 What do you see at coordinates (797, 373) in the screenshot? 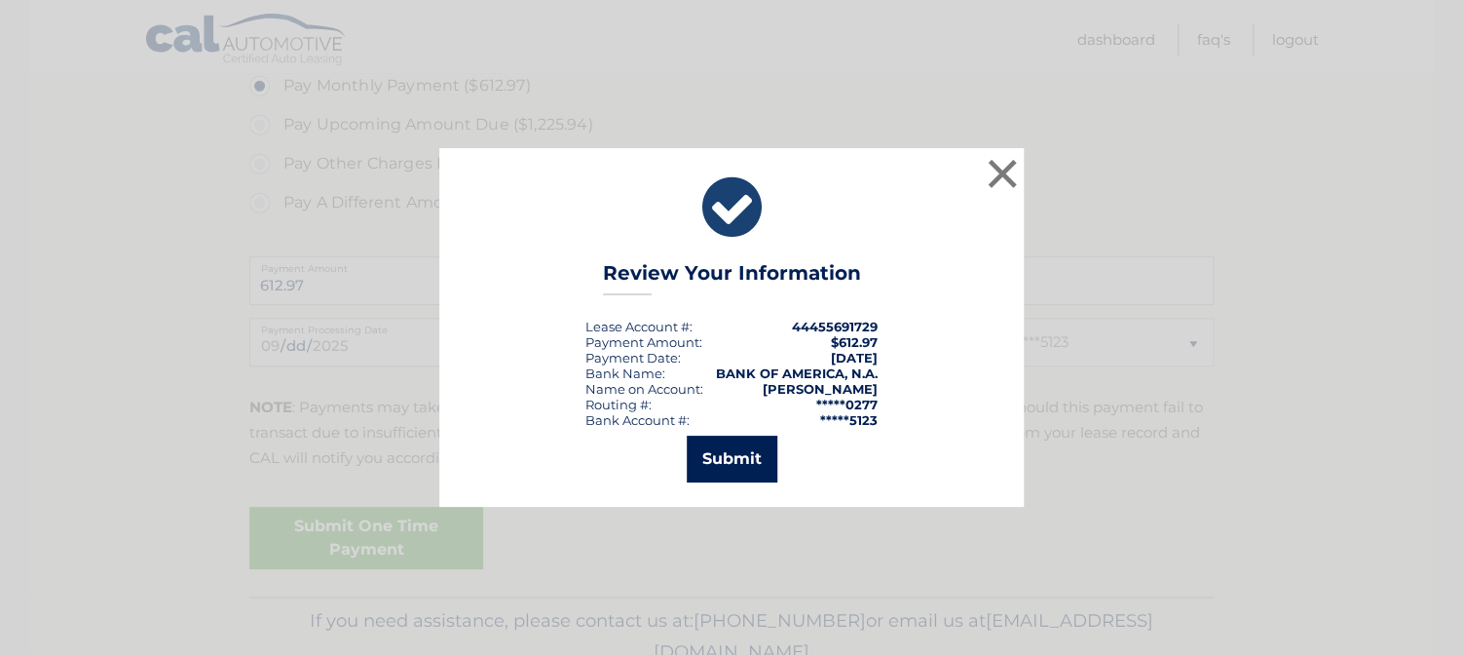
I see `strong: BANK OF AMERICA, N.A.` at bounding box center [797, 373].